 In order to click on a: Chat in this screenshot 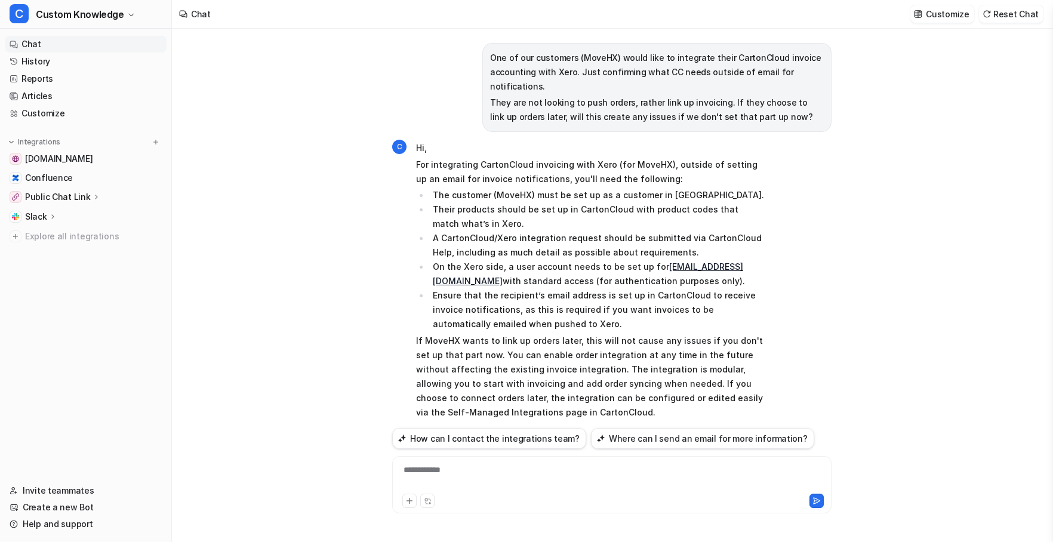, I will do `click(85, 44)`.